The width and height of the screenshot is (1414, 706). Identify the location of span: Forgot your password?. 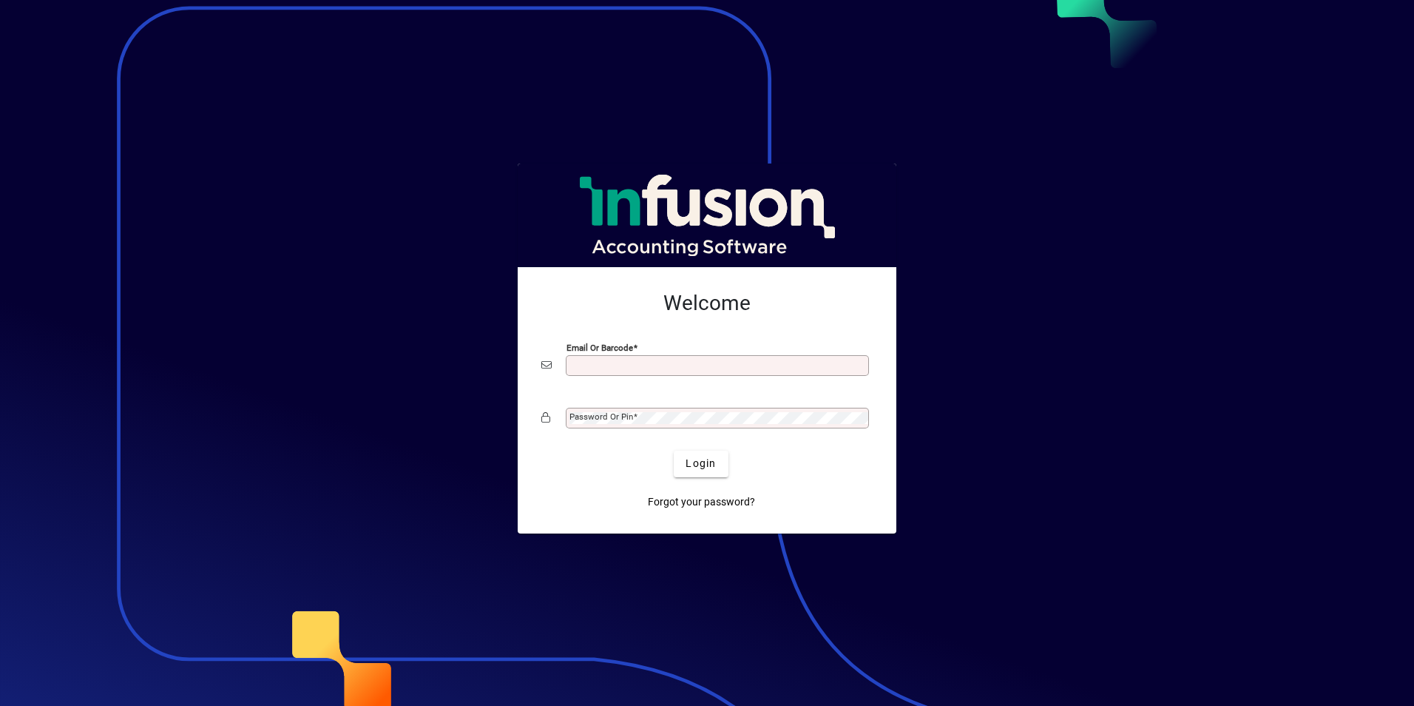
(701, 501).